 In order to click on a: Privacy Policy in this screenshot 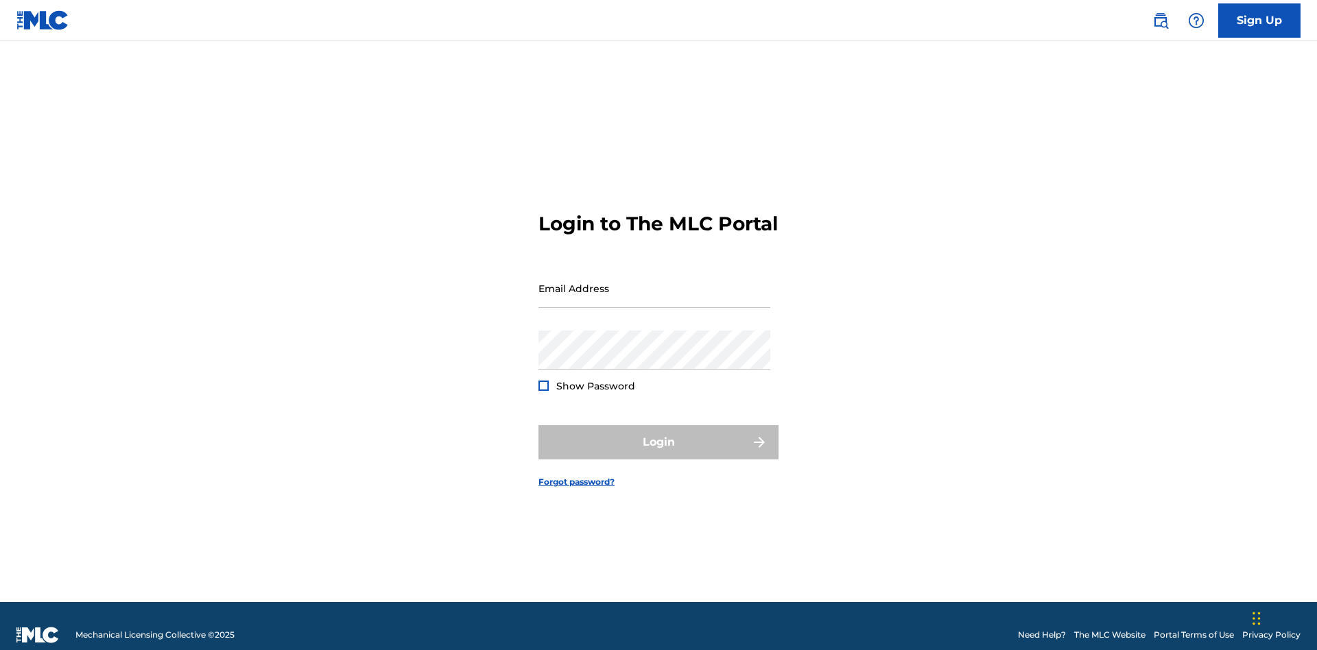, I will do `click(1271, 635)`.